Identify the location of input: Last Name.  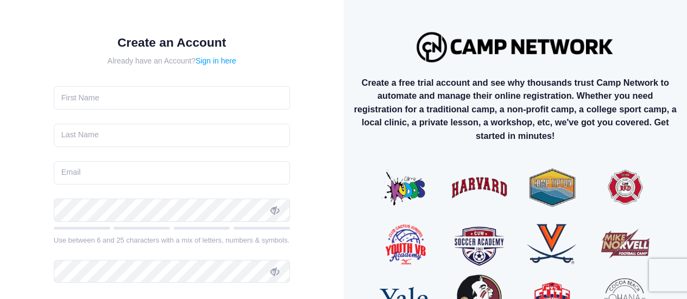
(172, 135).